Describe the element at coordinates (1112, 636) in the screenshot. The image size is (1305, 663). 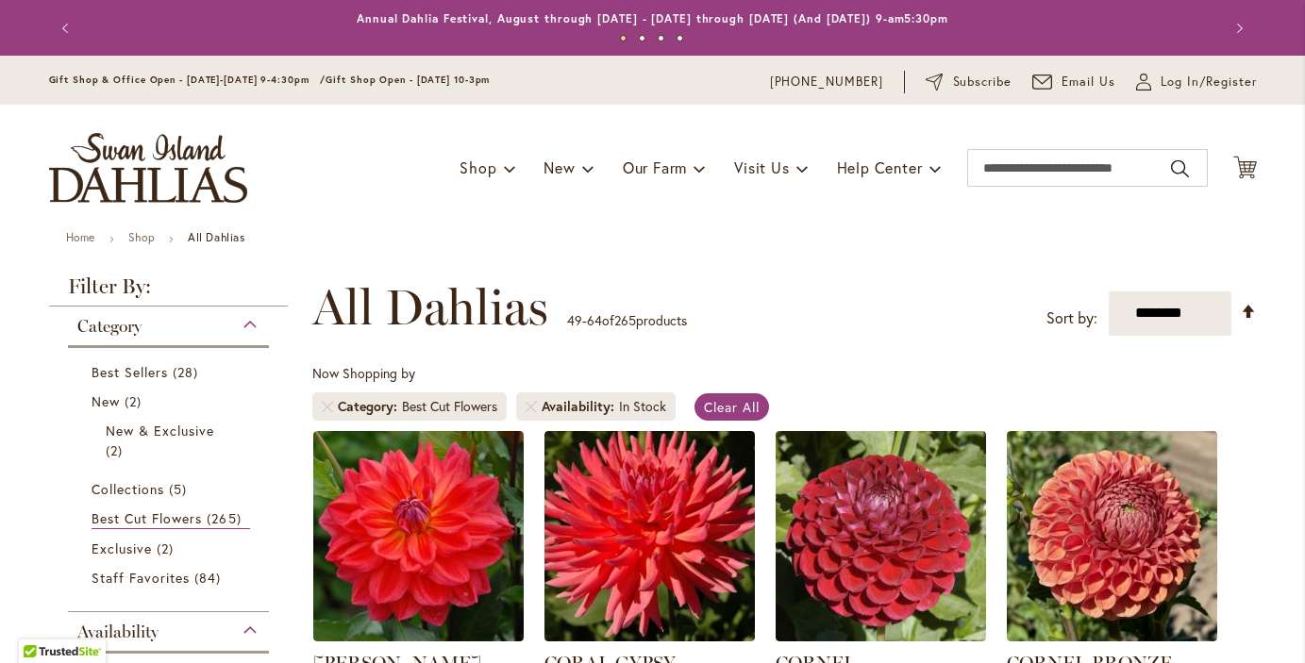
I see `a: CORNEL BRONZE` at that location.